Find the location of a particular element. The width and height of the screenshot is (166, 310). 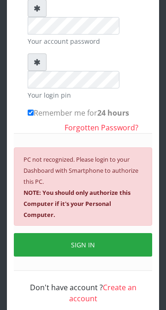

small: PC not recognized. Please login to your Dashboard with Smartphone to authorize this PC. is located at coordinates (81, 187).